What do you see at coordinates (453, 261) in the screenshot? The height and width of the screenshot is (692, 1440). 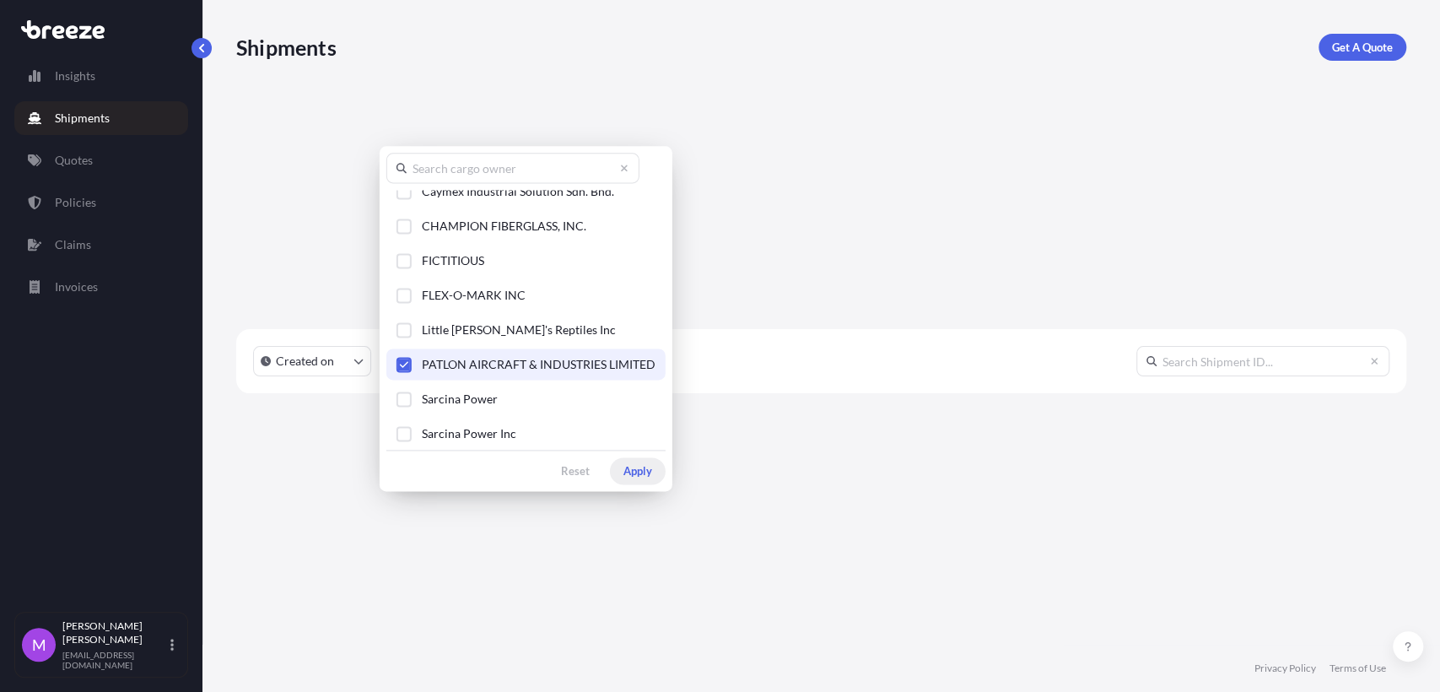 I see `span: FICTITIOUS` at bounding box center [453, 261].